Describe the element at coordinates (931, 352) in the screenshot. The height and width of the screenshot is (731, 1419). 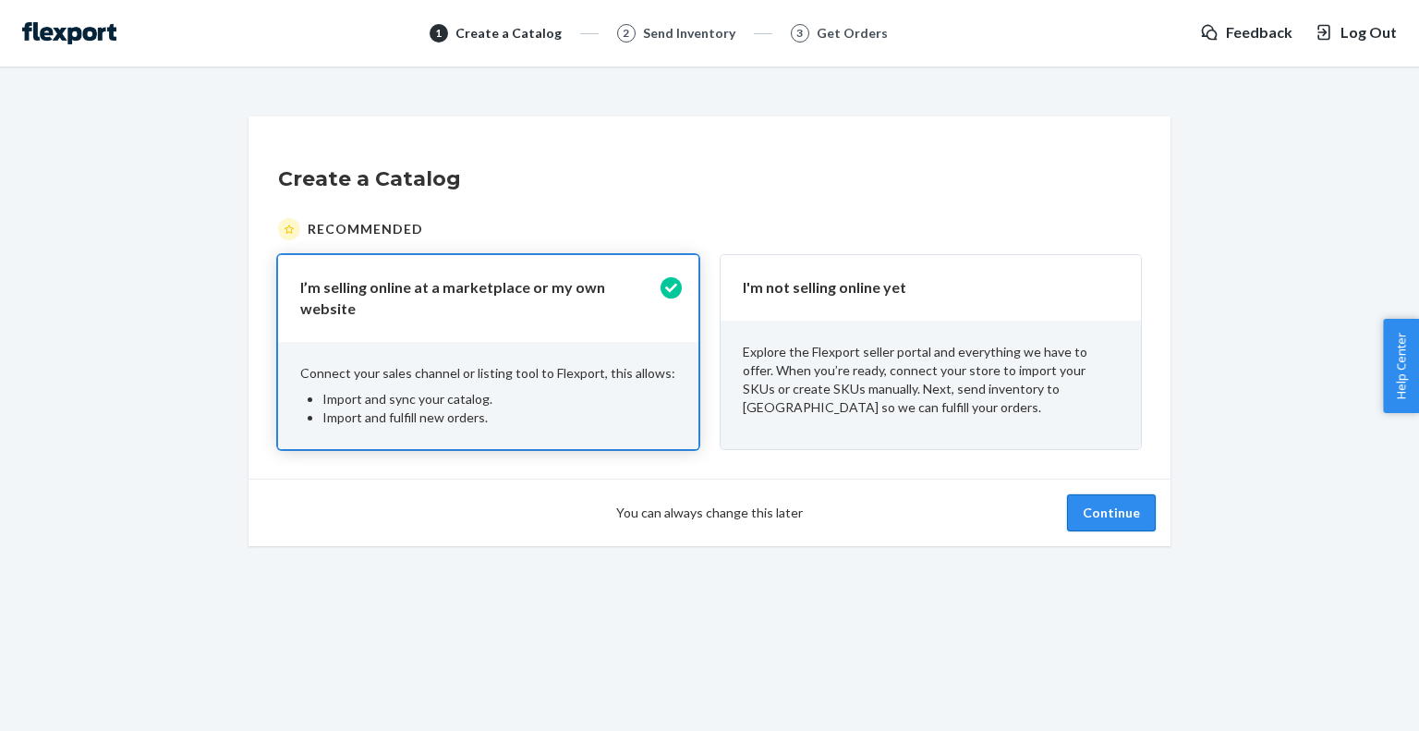
I see `button: I'm not selling online yetExplore the Flexport seller portal and everything we have to offer. Whe...` at that location.